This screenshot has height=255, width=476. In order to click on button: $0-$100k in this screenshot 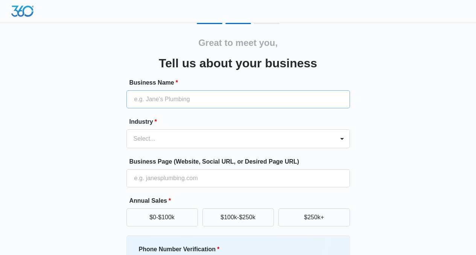, I will do `click(162, 218)`.